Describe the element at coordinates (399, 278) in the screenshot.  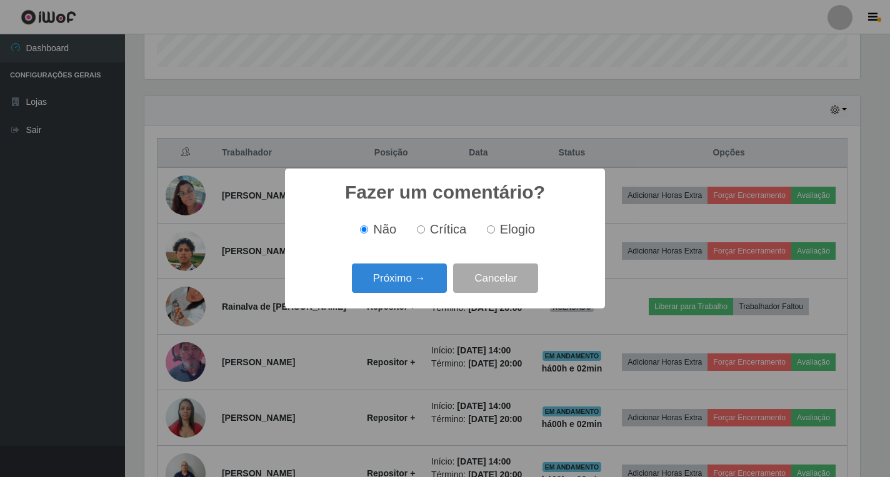
I see `button: Próximo →` at that location.